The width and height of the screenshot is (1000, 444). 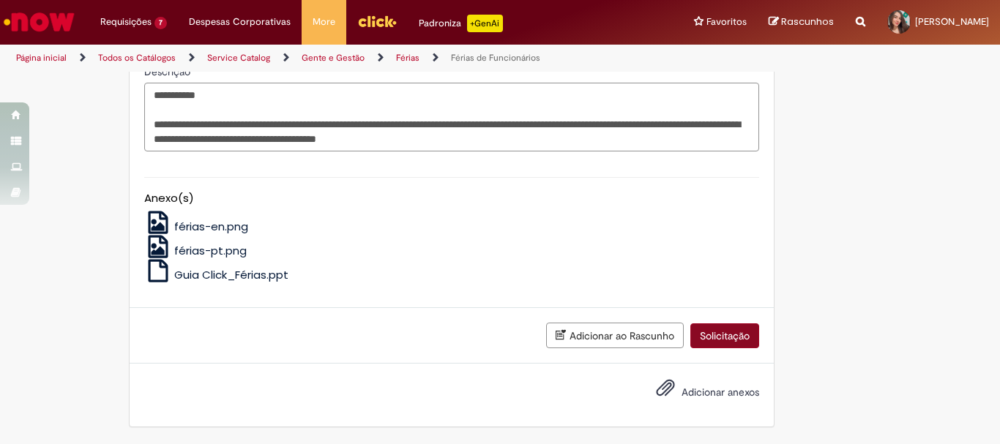 I want to click on a: Página inicial, so click(x=41, y=58).